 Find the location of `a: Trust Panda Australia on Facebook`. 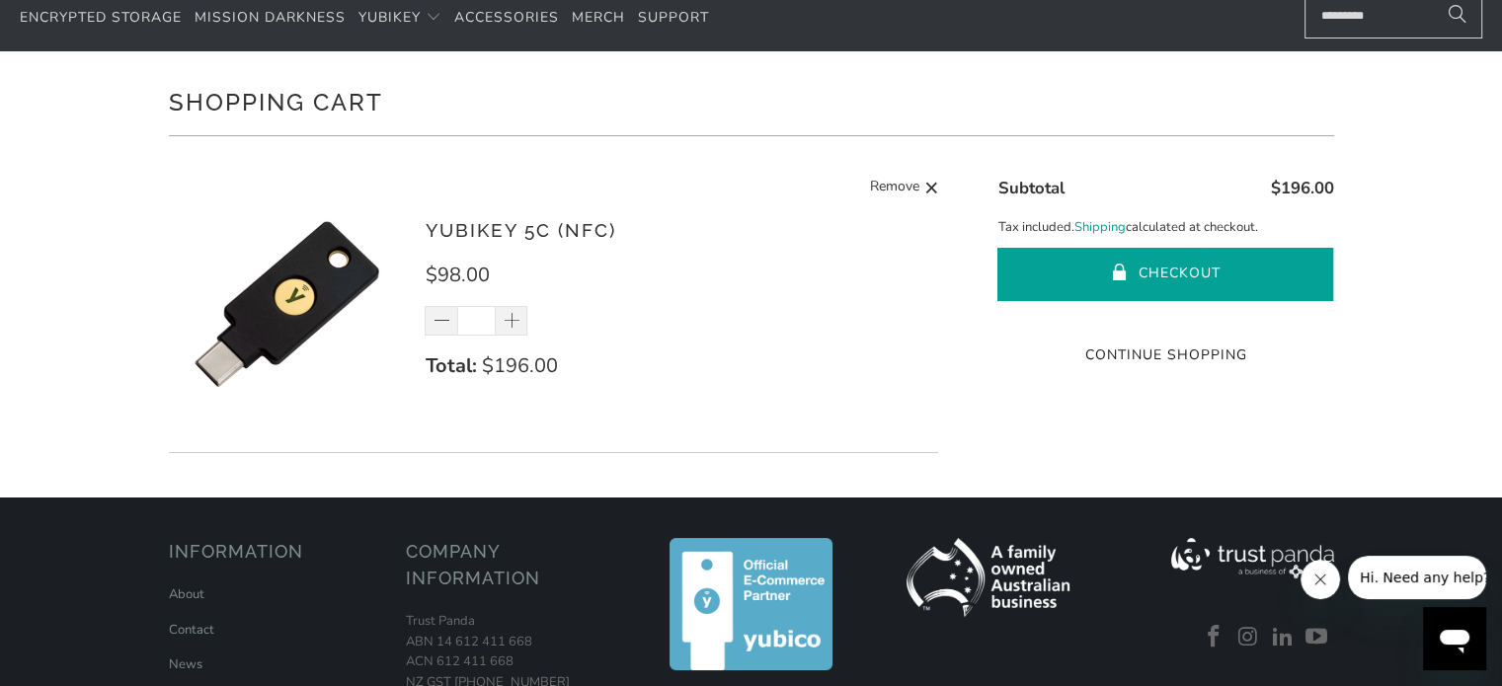

a: Trust Panda Australia on Facebook is located at coordinates (1215, 638).